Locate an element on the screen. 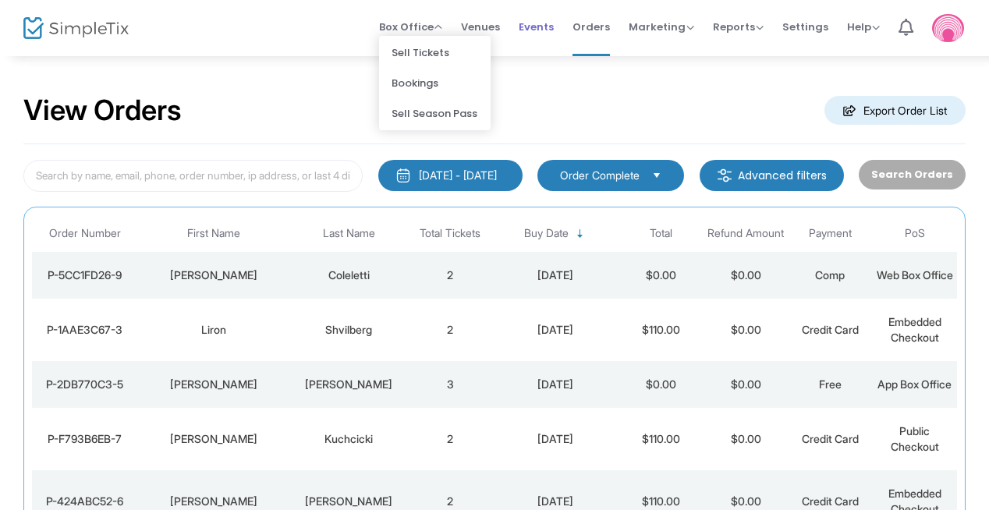 The width and height of the screenshot is (989, 510). span: App Box Office is located at coordinates (914, 384).